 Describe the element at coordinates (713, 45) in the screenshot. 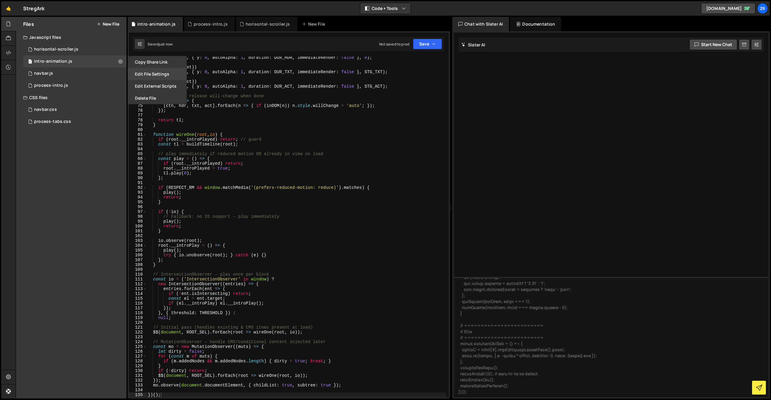

I see `button: Start new chat` at that location.